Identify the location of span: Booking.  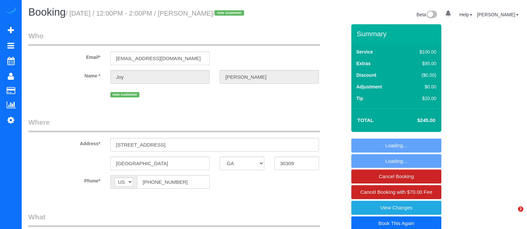
(47, 12).